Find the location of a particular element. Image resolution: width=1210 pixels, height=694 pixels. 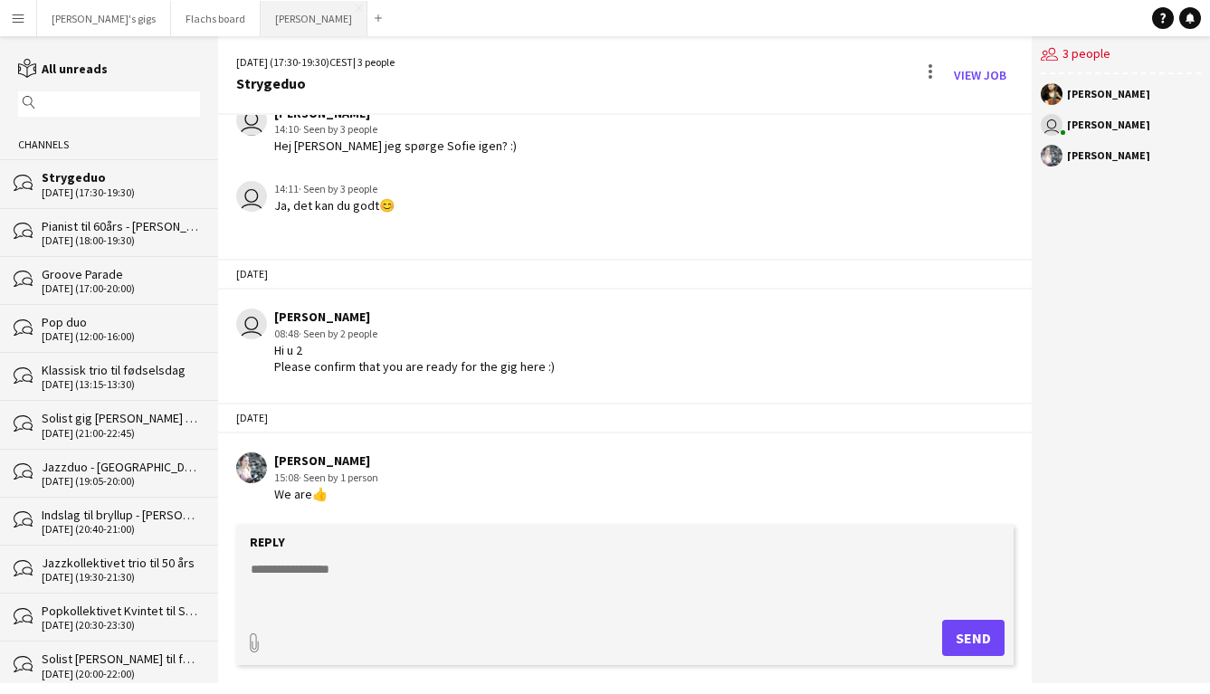

div: Jazzkollektivet trio til 50 års is located at coordinates (120, 563).